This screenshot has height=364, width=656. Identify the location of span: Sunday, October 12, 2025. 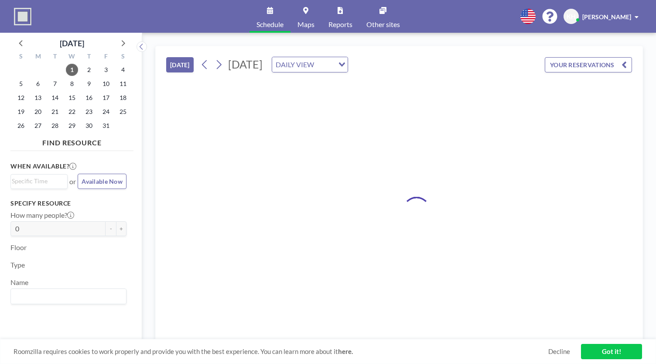
(21, 98).